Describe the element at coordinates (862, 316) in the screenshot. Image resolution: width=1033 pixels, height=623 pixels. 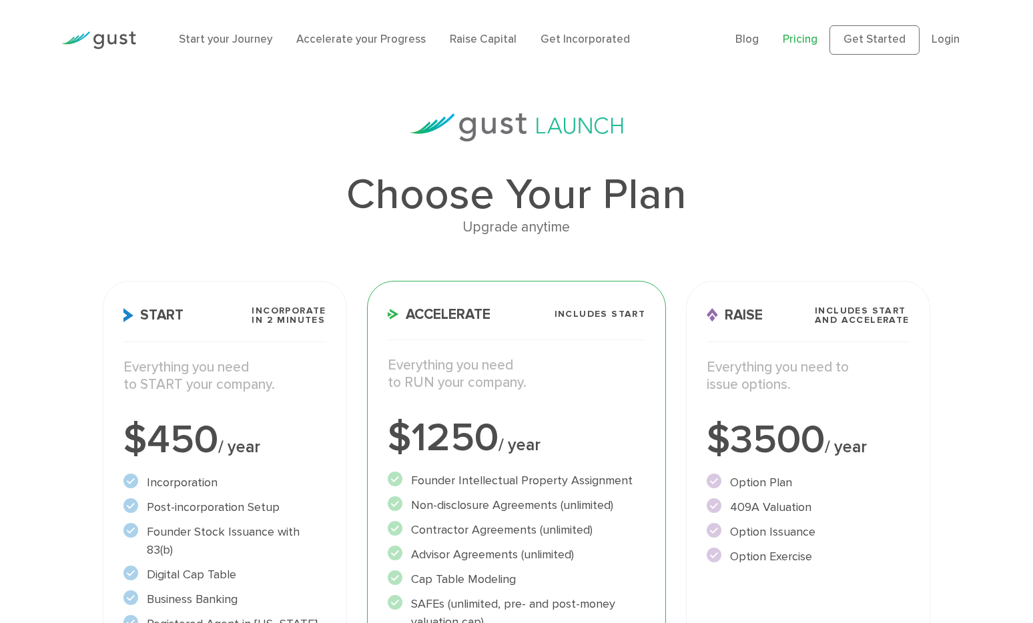
I see `span: Includes START and ACCELERATE` at that location.